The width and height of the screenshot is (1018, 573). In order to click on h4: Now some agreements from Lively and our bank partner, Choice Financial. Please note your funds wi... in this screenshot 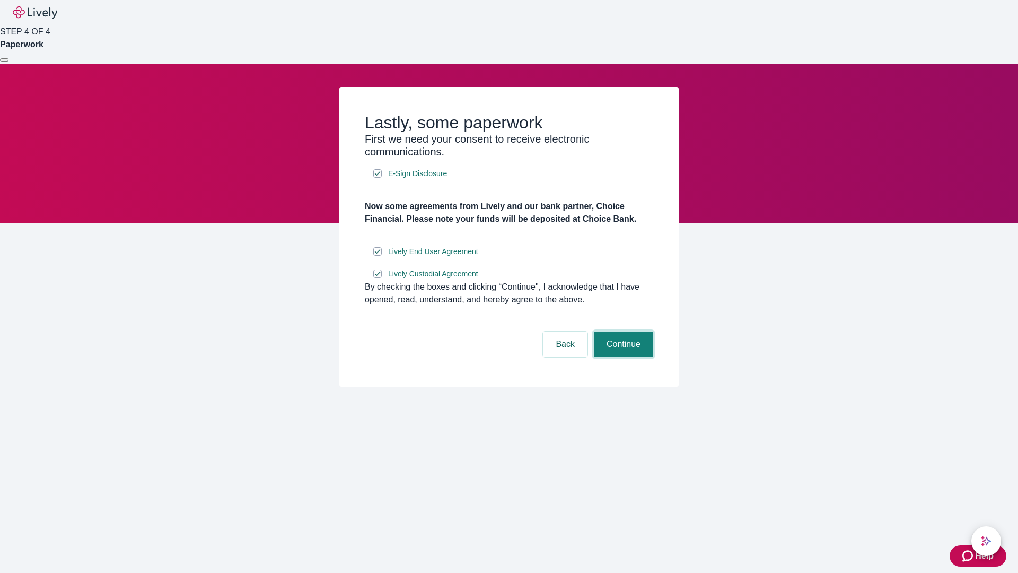, I will do `click(509, 213)`.